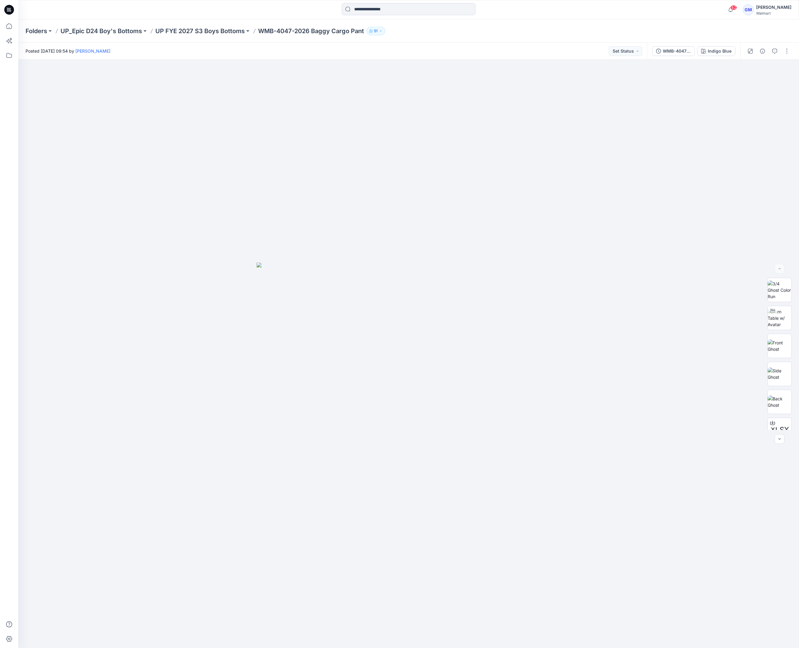  Describe the element at coordinates (780, 346) in the screenshot. I see `img: Front Ghost` at that location.